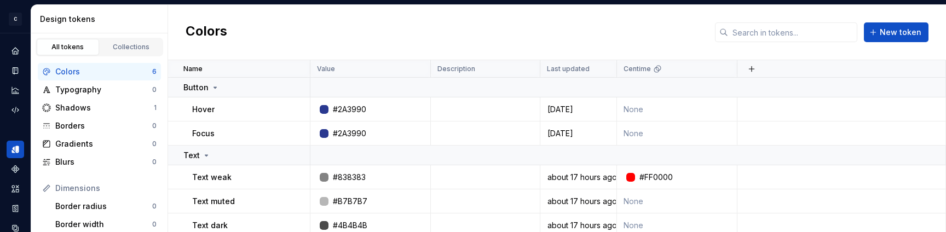 This screenshot has height=232, width=946. Describe the element at coordinates (210, 226) in the screenshot. I see `p: Text dark` at that location.